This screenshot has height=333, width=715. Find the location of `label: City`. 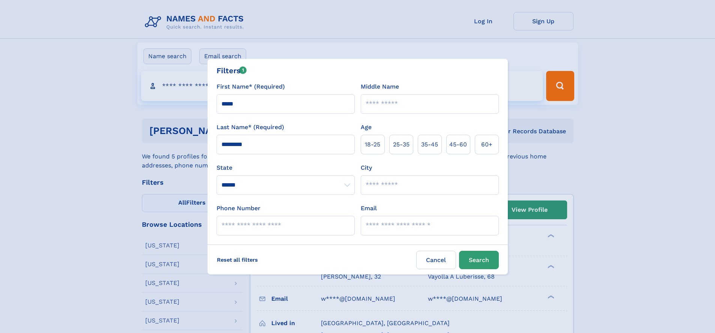

label: City is located at coordinates (366, 168).